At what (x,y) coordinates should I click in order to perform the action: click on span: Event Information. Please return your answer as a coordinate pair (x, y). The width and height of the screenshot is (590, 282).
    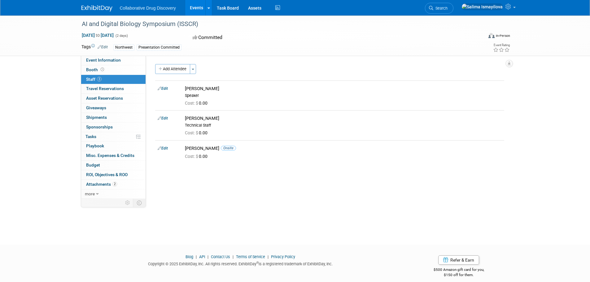
    Looking at the image, I should click on (103, 60).